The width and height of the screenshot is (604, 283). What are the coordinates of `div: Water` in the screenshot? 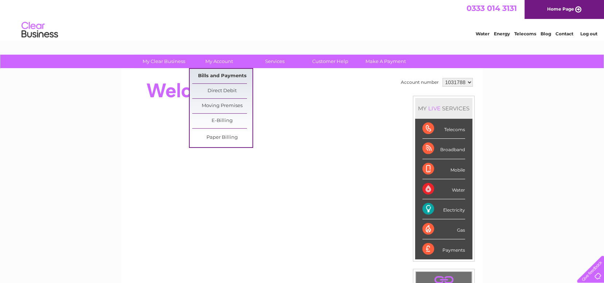 It's located at (444, 189).